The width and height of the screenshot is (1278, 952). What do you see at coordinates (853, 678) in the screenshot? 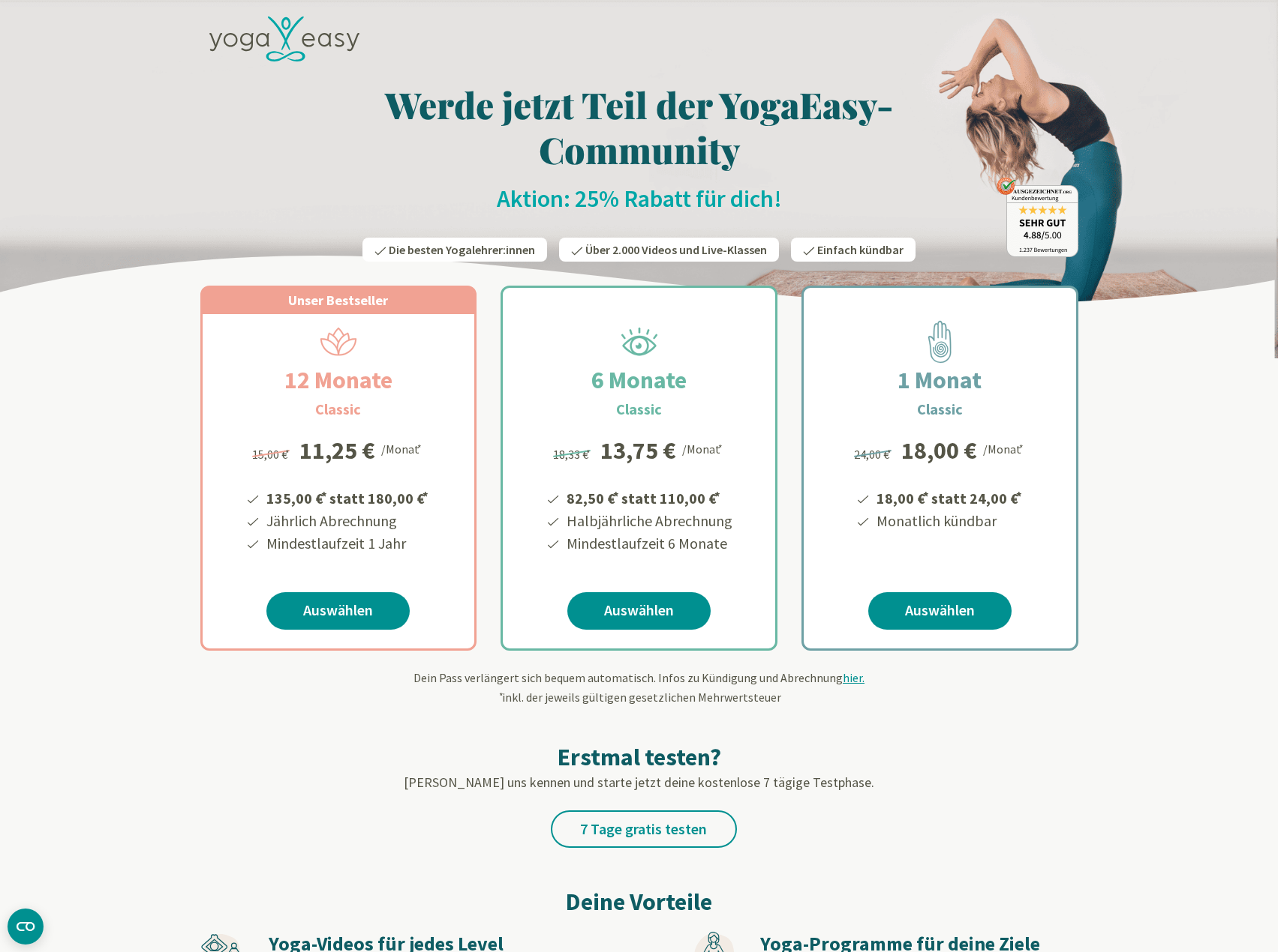
I see `span: hier.` at bounding box center [853, 678].